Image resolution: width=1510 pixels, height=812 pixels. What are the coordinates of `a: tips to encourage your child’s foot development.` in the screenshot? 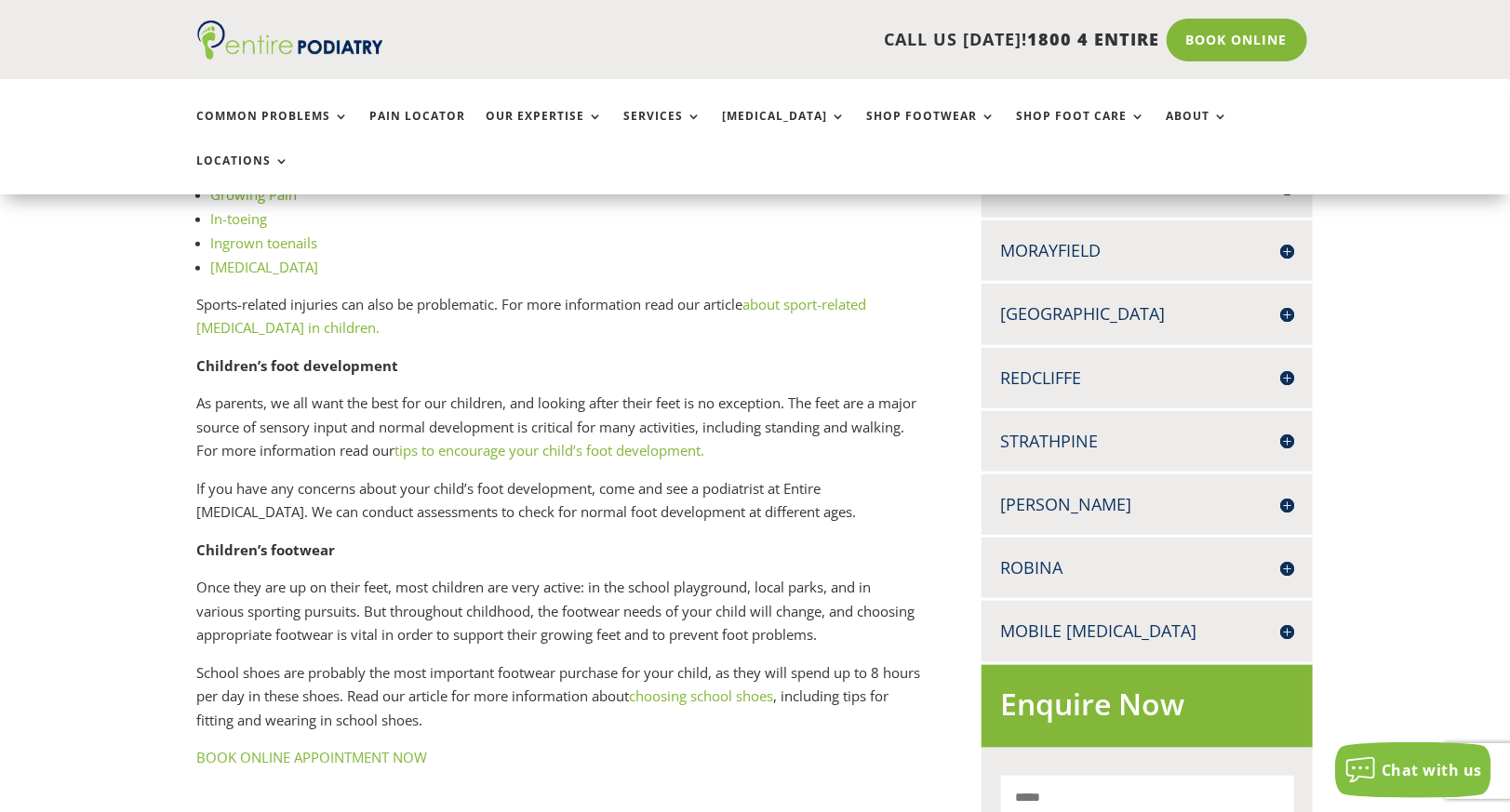 It's located at (549, 450).